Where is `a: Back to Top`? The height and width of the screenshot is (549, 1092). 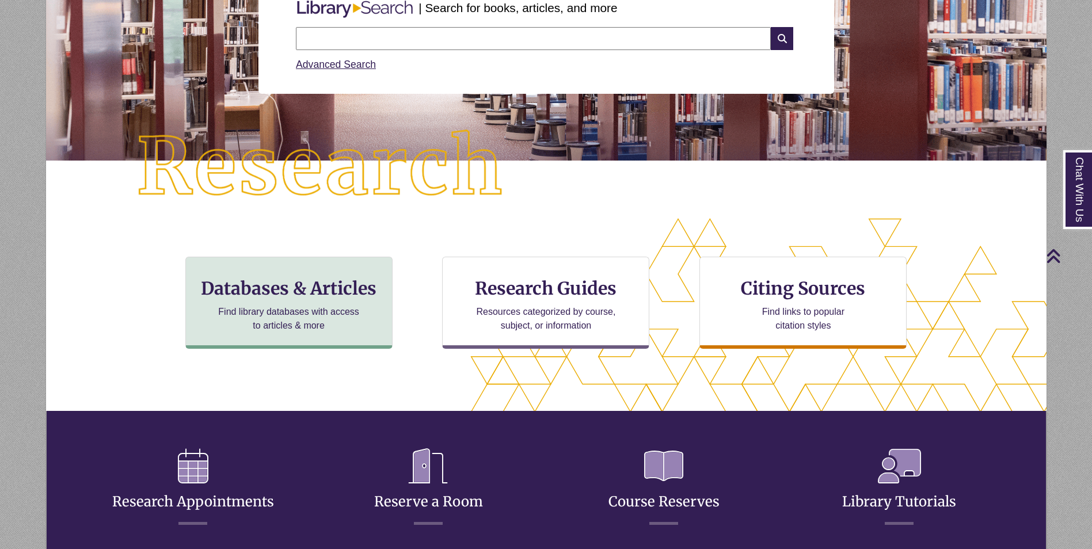 a: Back to Top is located at coordinates (1068, 256).